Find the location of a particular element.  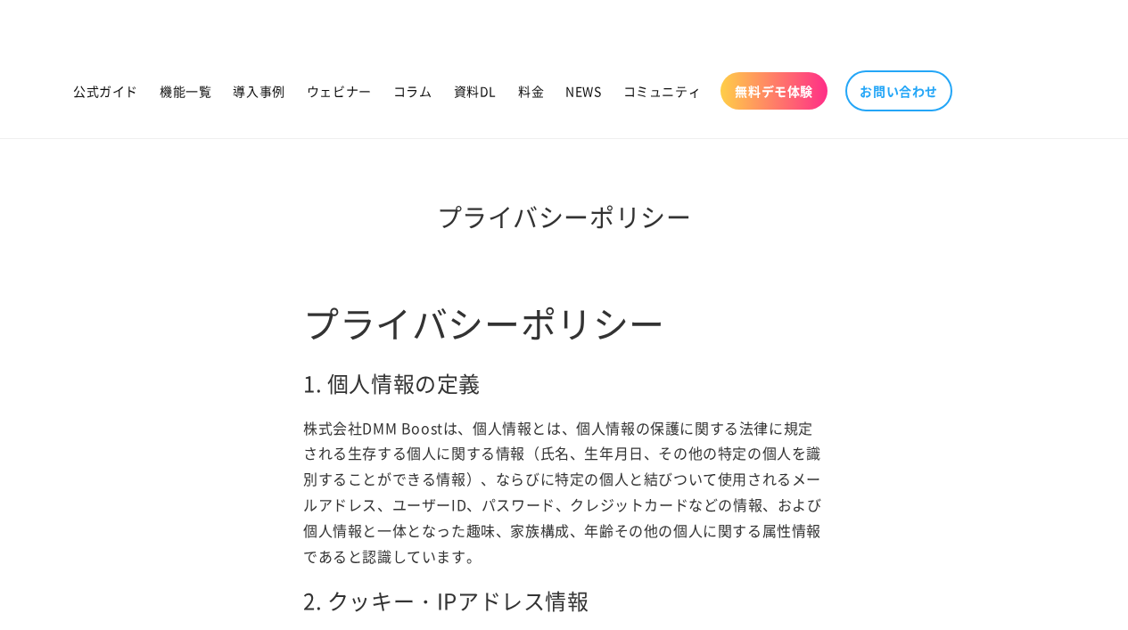

span: NEWS is located at coordinates (583, 91).